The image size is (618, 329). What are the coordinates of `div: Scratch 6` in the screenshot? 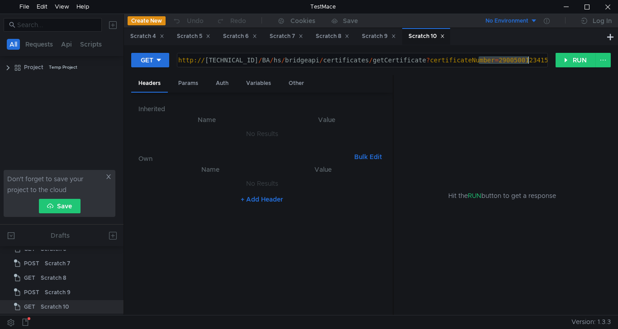 It's located at (240, 36).